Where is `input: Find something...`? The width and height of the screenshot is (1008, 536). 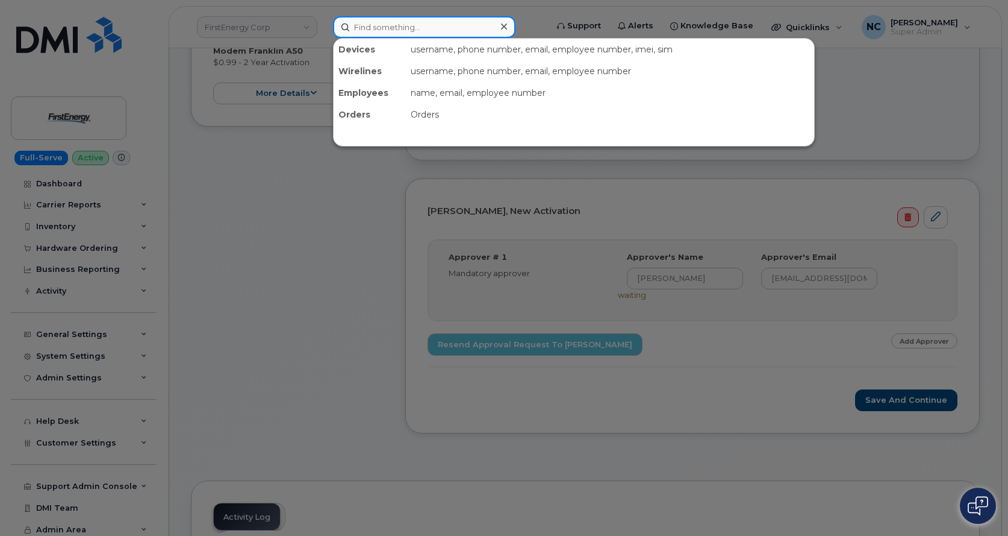 input: Find something... is located at coordinates (424, 27).